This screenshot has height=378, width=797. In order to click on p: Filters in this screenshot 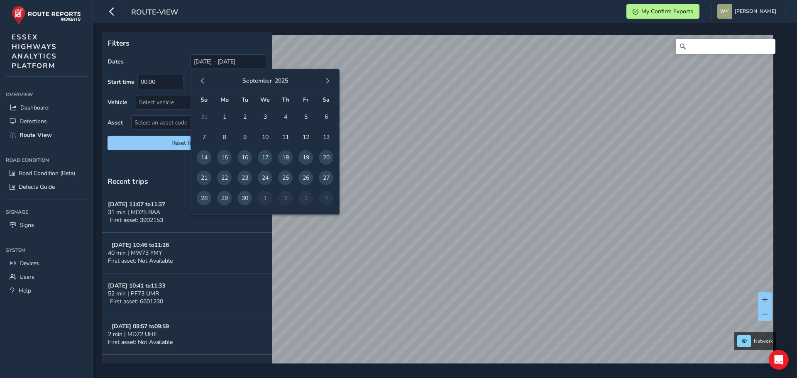, I will do `click(187, 43)`.